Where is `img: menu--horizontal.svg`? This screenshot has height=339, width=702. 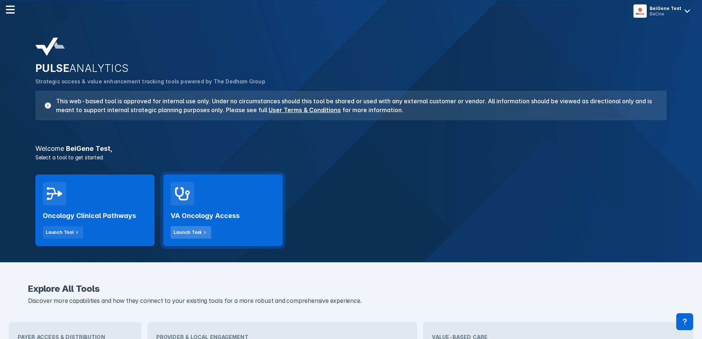
img: menu--horizontal.svg is located at coordinates (10, 10).